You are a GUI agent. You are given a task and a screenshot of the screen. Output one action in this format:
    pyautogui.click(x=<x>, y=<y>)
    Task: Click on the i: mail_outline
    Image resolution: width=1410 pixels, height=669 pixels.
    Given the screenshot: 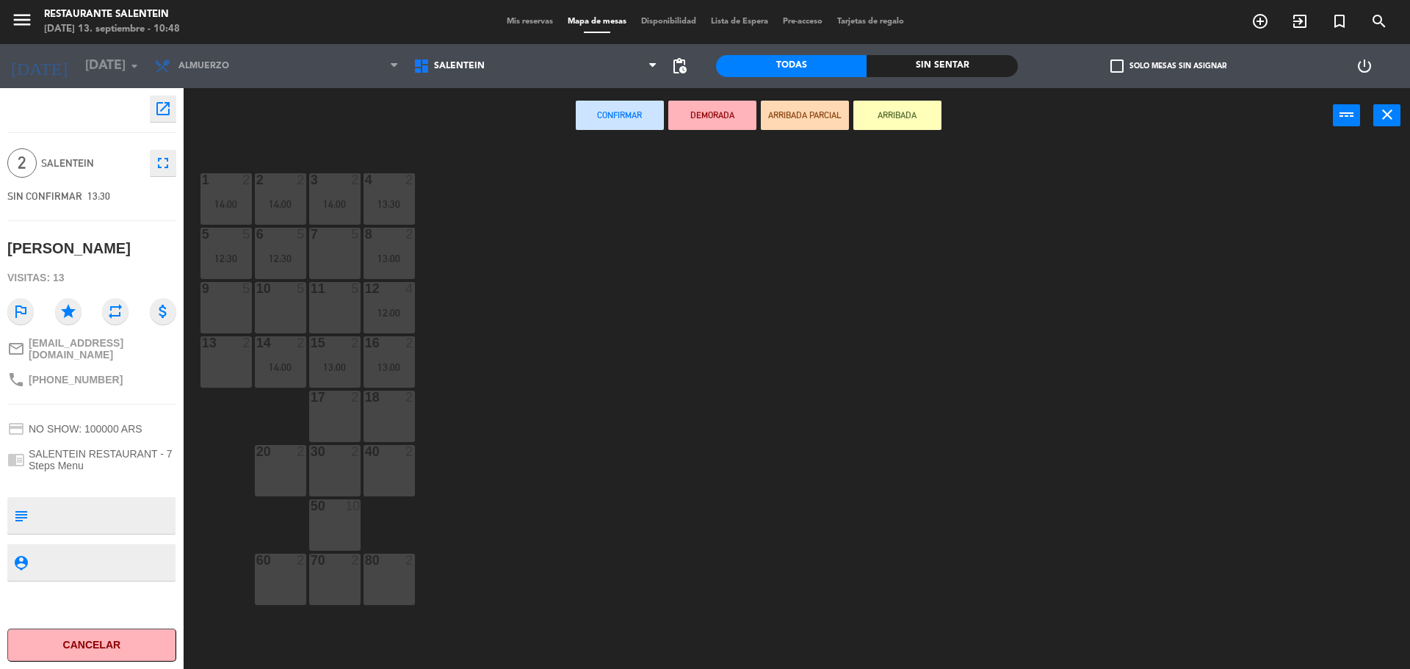 What is the action you would take?
    pyautogui.click(x=16, y=349)
    